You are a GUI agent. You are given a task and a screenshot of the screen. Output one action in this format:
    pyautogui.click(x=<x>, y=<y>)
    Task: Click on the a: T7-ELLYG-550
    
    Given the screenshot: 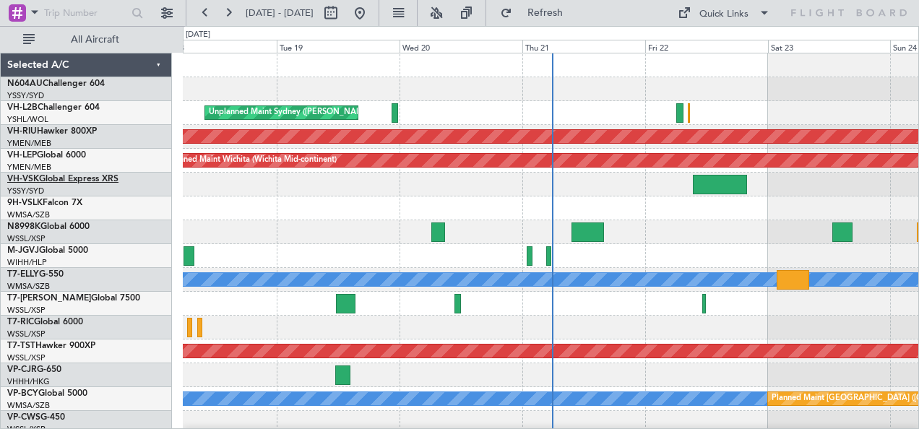 What is the action you would take?
    pyautogui.click(x=35, y=274)
    